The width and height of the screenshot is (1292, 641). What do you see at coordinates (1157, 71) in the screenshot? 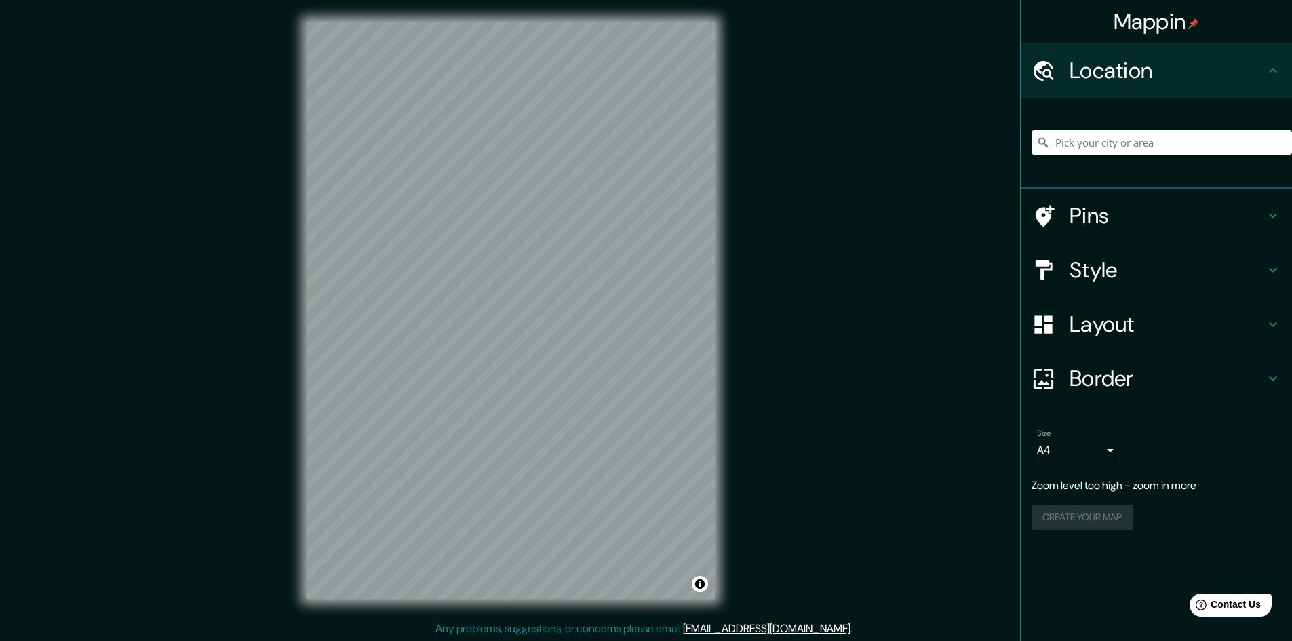
I see `div: Location` at bounding box center [1157, 71].